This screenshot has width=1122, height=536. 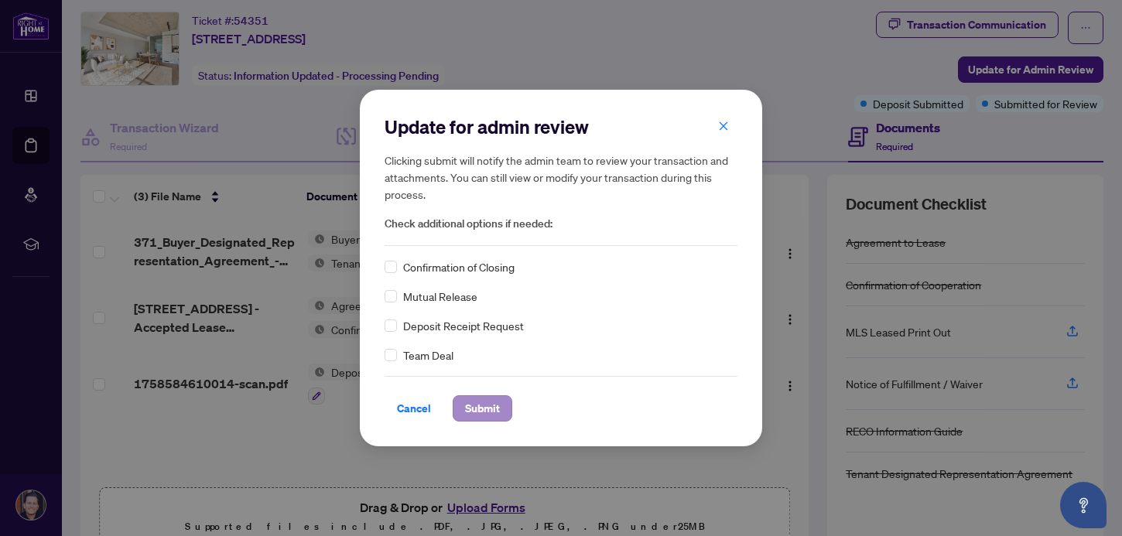 I want to click on span: Deposit Receipt Request, so click(x=464, y=326).